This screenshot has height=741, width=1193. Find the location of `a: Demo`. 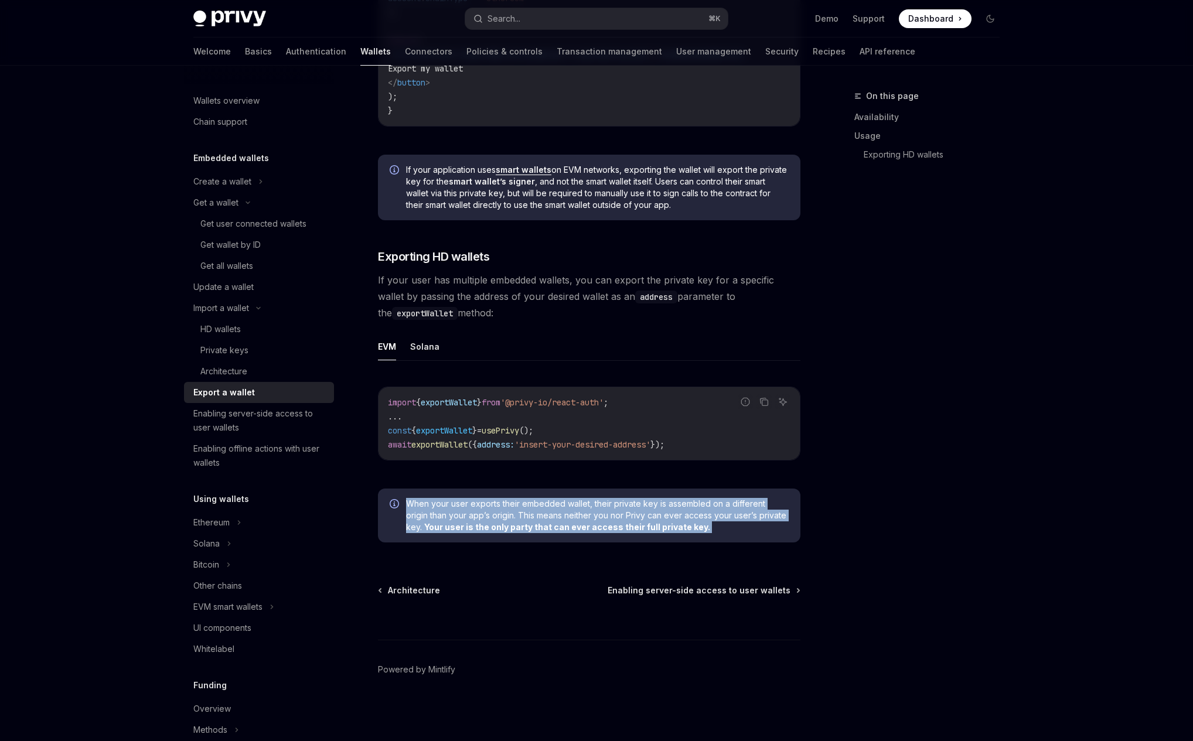

a: Demo is located at coordinates (827, 19).